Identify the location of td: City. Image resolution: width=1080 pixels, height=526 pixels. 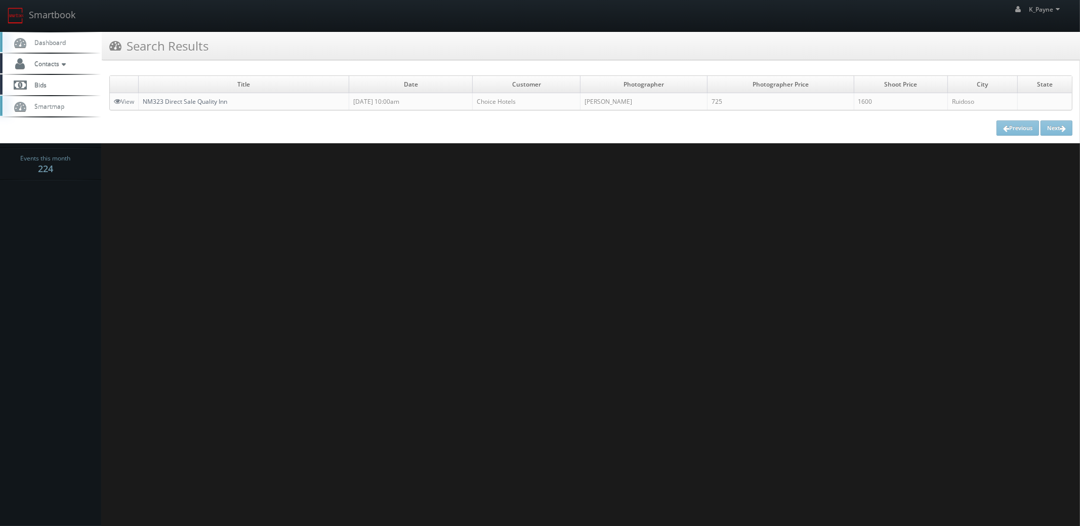
(982, 84).